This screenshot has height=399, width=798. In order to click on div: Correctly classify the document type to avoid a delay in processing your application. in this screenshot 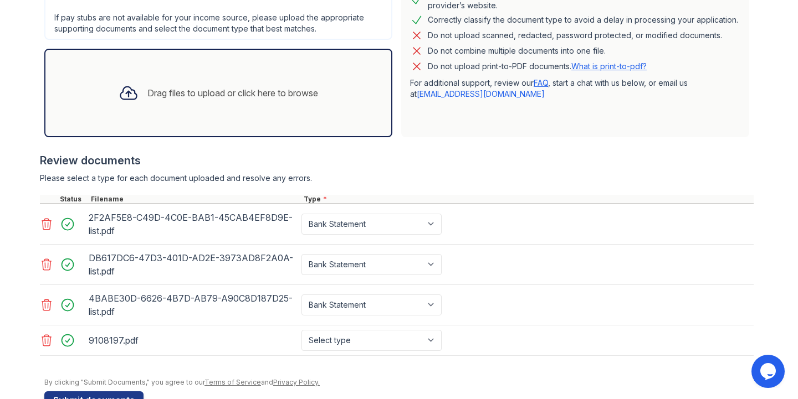, I will do `click(583, 20)`.